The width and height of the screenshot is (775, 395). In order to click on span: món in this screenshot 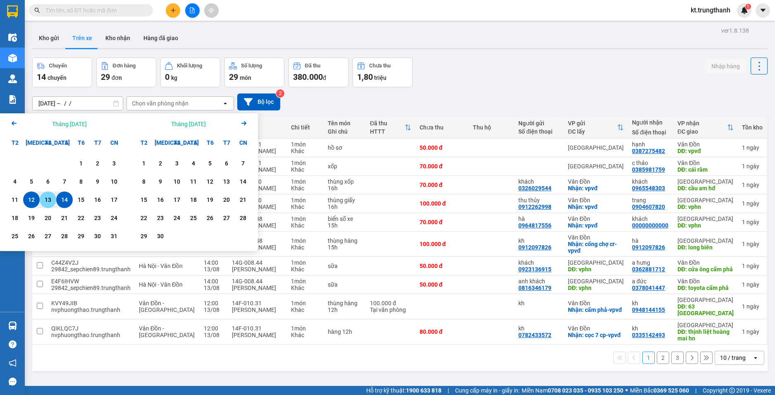, I will do `click(246, 78)`.